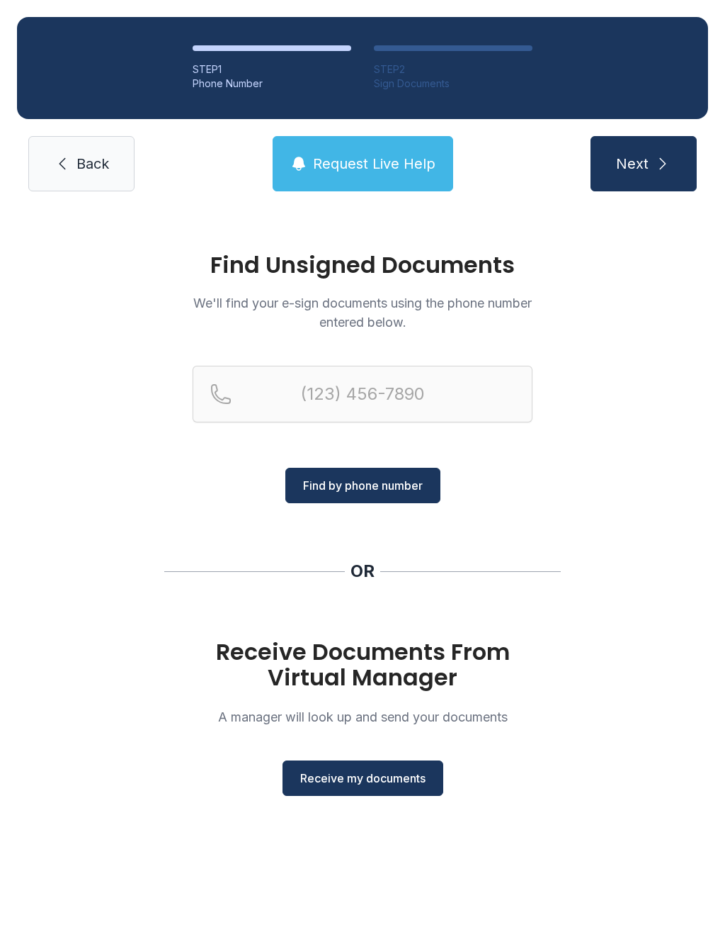 The height and width of the screenshot is (937, 725). I want to click on span: Next, so click(633, 164).